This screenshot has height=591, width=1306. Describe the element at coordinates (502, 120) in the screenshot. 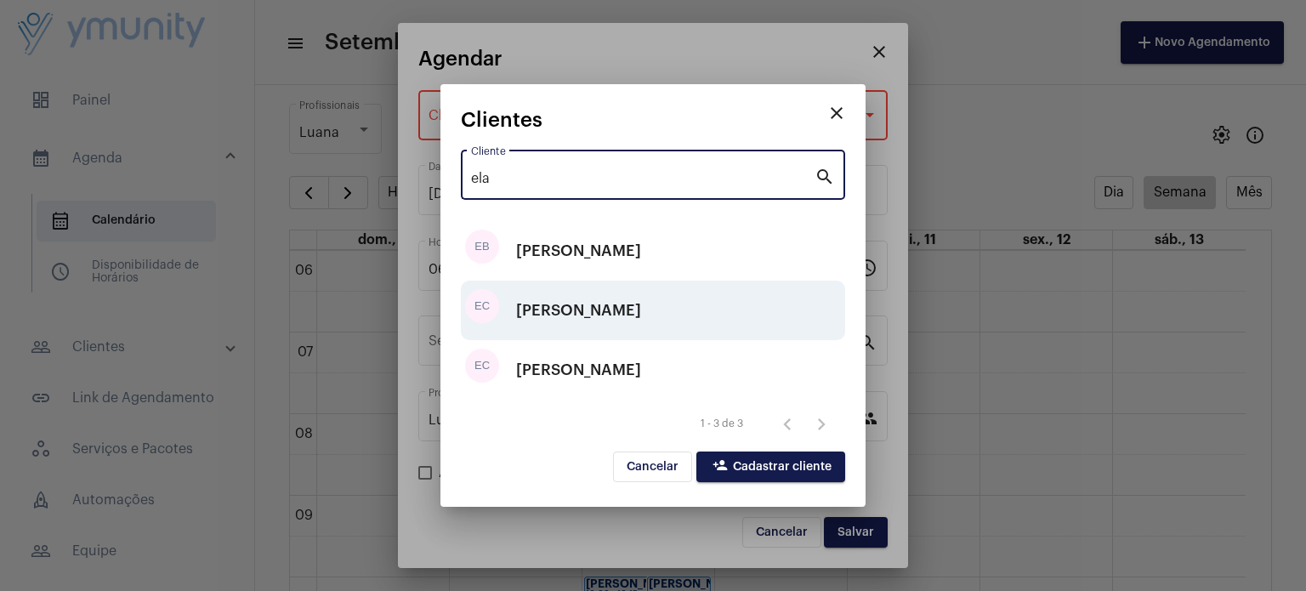

I see `span: Clientes` at that location.